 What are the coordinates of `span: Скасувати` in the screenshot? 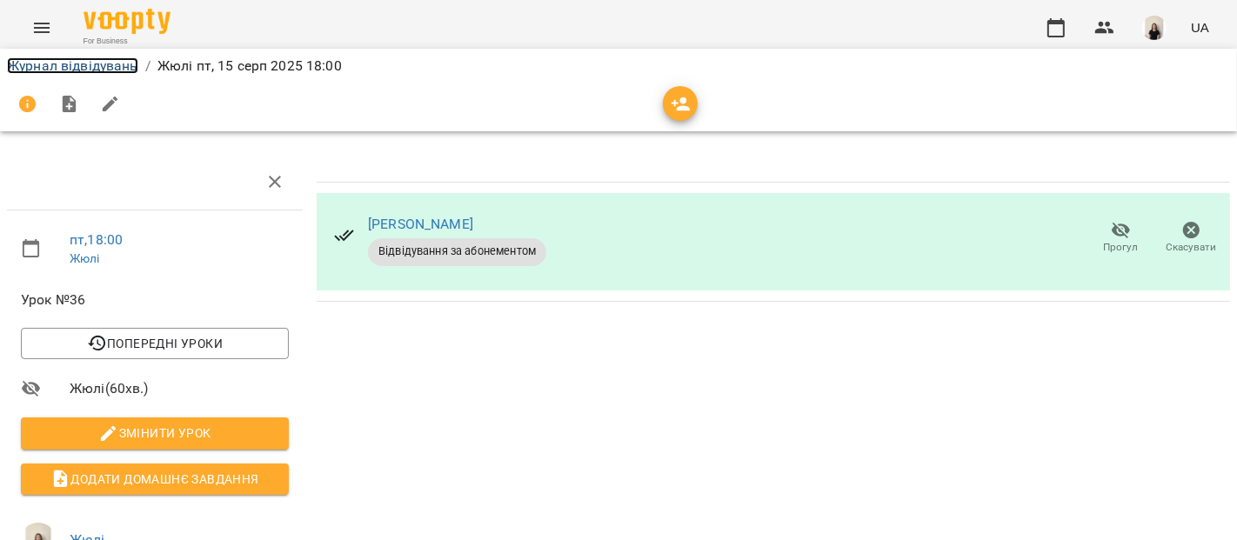 It's located at (1192, 247).